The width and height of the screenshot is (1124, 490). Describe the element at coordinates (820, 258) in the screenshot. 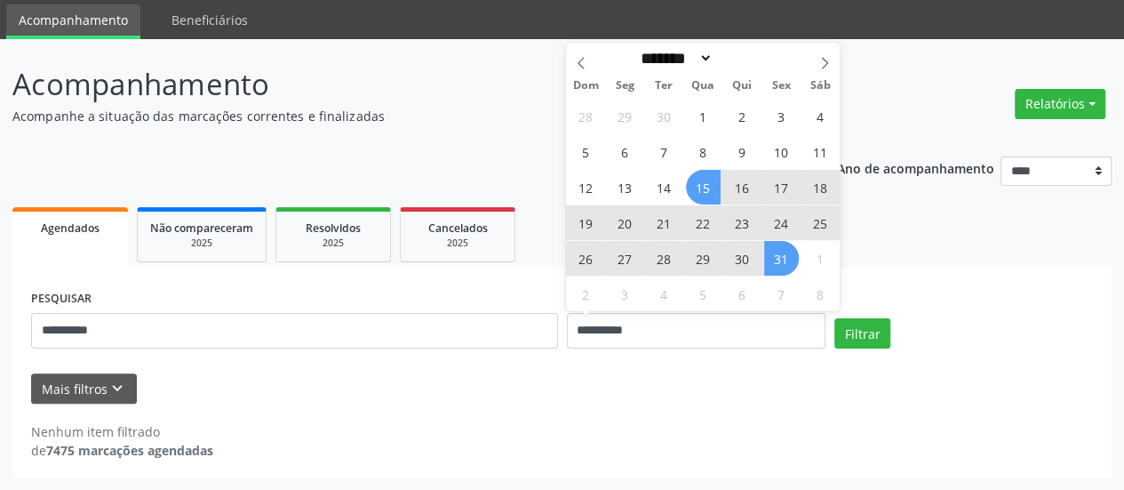

I see `span: Novembro 1, 2025` at that location.